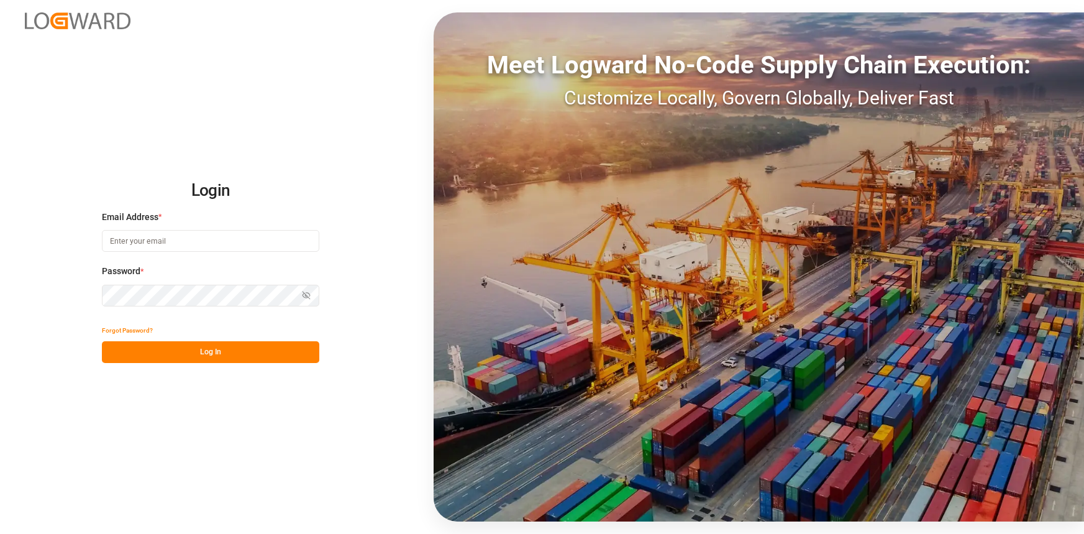  I want to click on button: Log In, so click(211, 352).